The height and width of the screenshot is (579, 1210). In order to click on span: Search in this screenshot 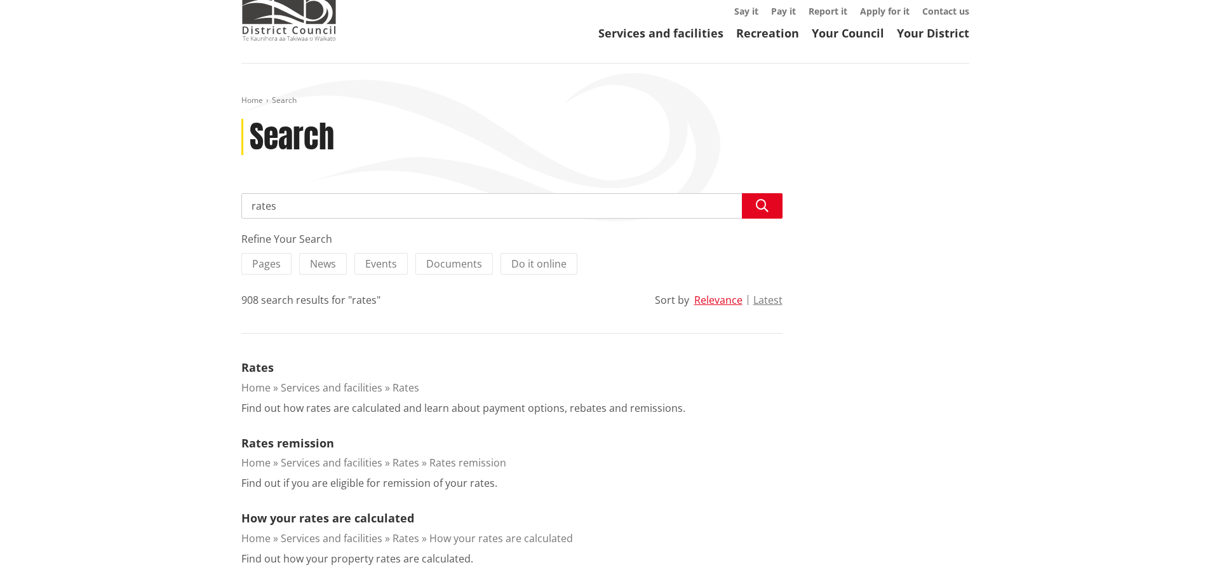, I will do `click(284, 100)`.